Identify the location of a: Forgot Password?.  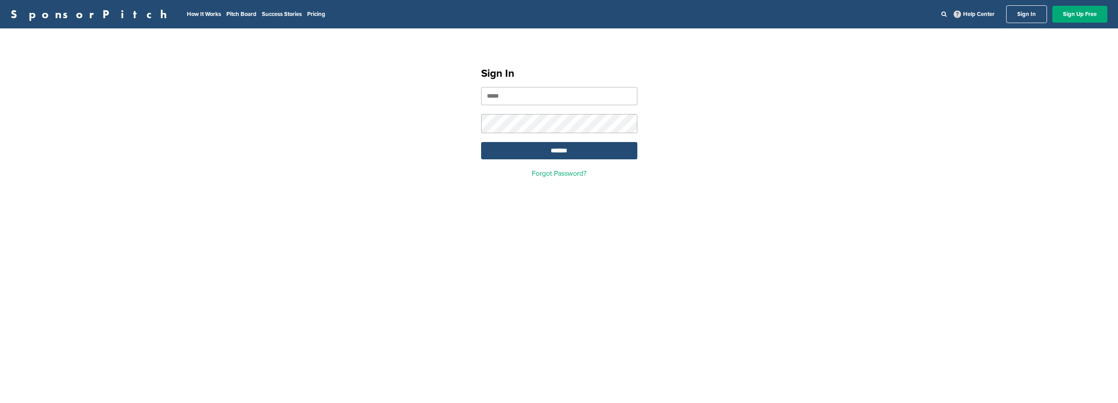
(559, 173).